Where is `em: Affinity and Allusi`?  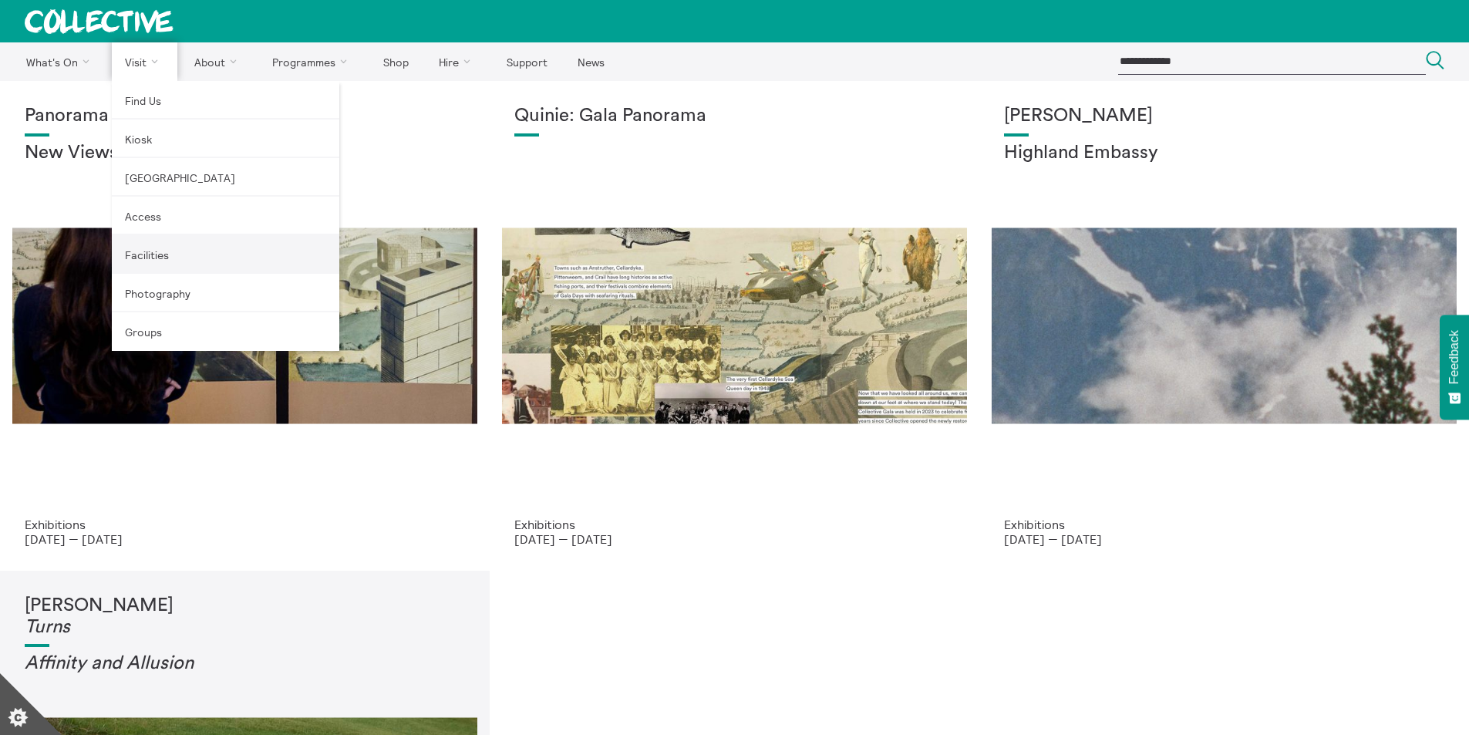
em: Affinity and Allusi is located at coordinates (99, 663).